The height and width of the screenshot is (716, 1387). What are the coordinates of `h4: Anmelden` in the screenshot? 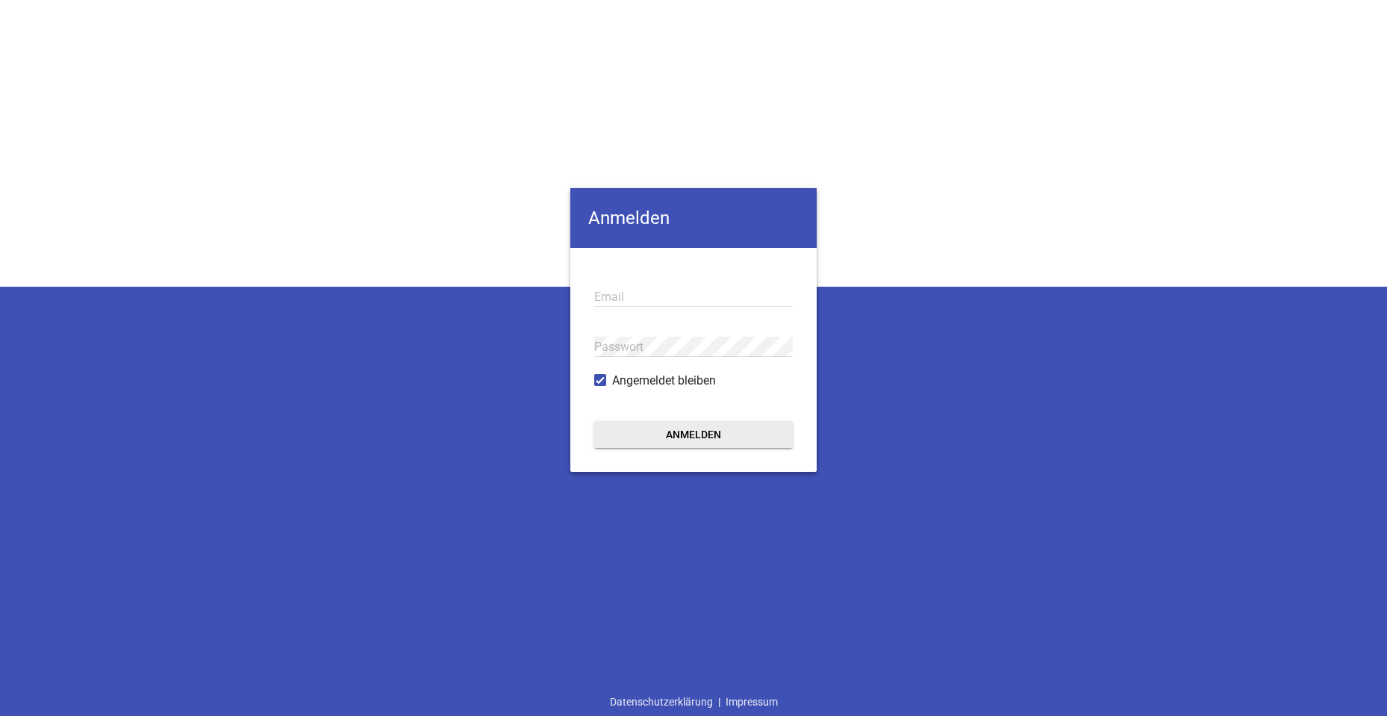 It's located at (693, 218).